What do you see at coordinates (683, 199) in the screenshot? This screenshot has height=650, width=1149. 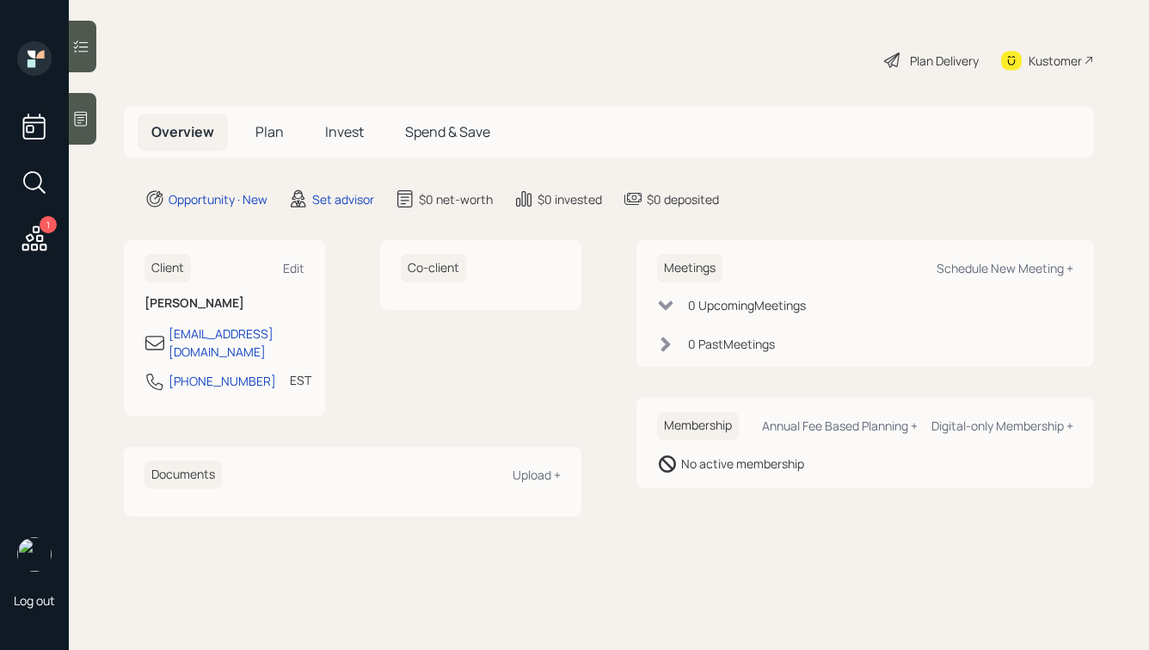 I see `div: $0 deposited` at bounding box center [683, 199].